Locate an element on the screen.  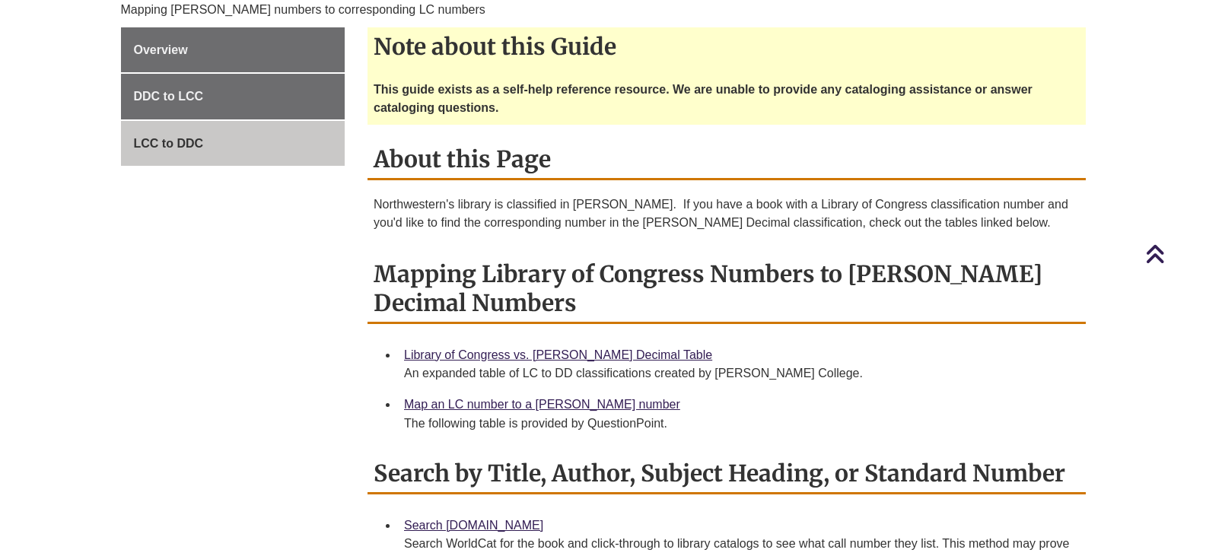
div: The following table is provided by QuestionPoint. is located at coordinates (739, 424).